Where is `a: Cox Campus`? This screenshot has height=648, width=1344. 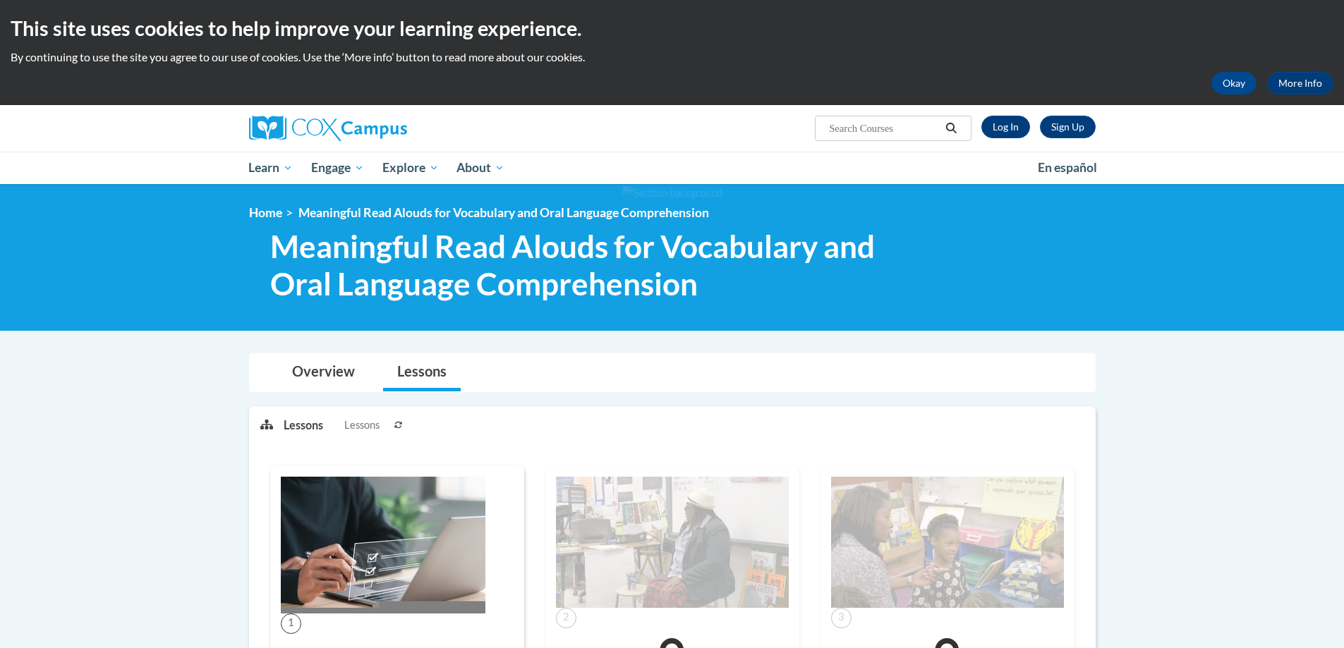 a: Cox Campus is located at coordinates (383, 128).